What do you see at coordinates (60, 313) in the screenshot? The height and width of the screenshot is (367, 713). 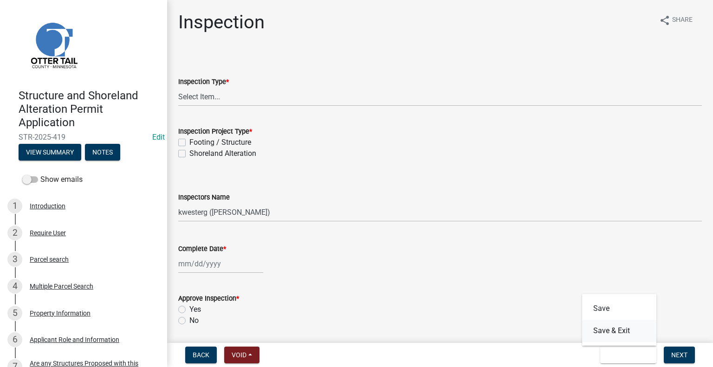 I see `div: Property Information` at bounding box center [60, 313].